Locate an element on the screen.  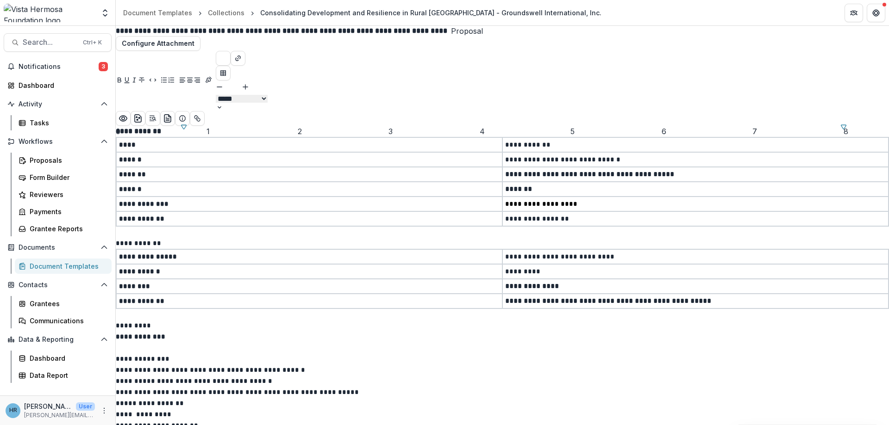
button: Insert Signature is located at coordinates (208, 81).